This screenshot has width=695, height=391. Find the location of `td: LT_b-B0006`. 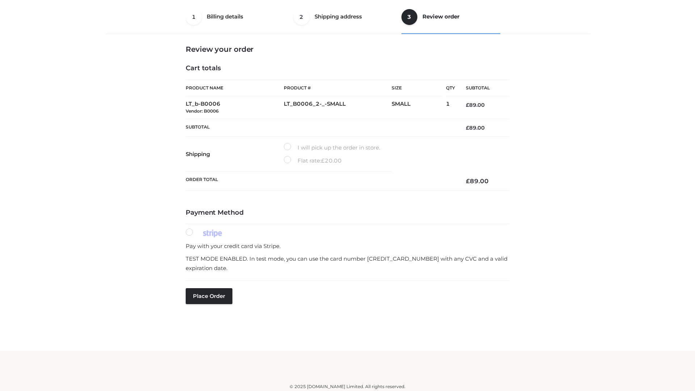

td: LT_b-B0006 is located at coordinates (235, 108).